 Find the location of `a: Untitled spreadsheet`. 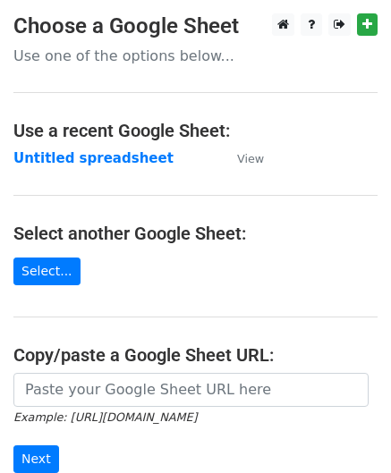

a: Untitled spreadsheet is located at coordinates (93, 158).